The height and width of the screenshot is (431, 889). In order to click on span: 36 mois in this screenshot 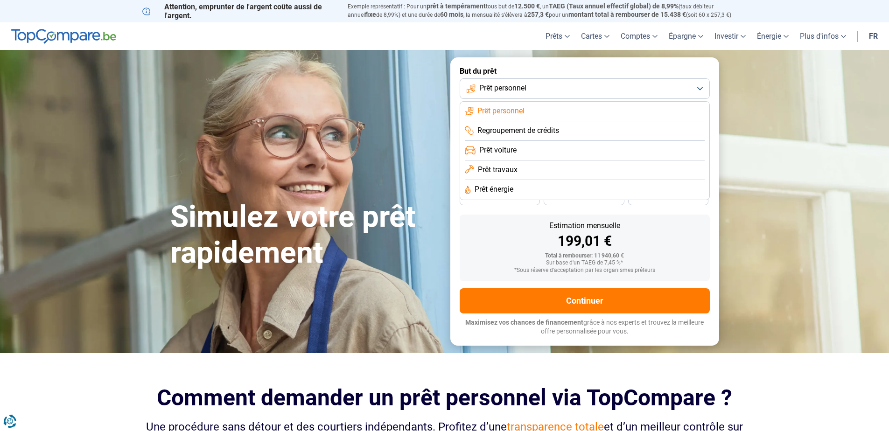, I will do `click(500, 198)`.